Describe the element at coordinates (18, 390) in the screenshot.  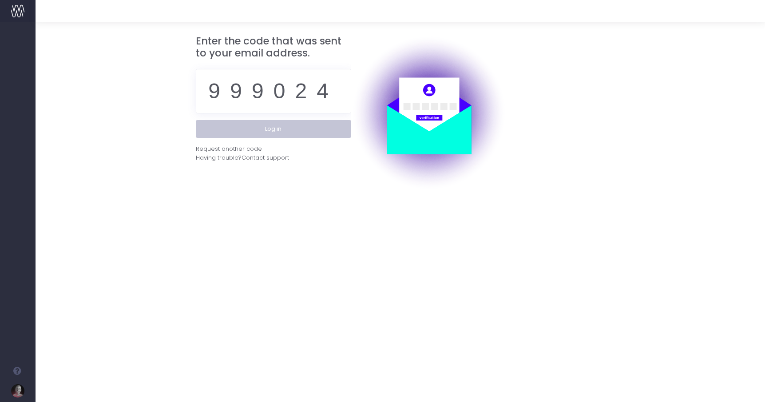
I see `img: images/default_profile_image.png` at that location.